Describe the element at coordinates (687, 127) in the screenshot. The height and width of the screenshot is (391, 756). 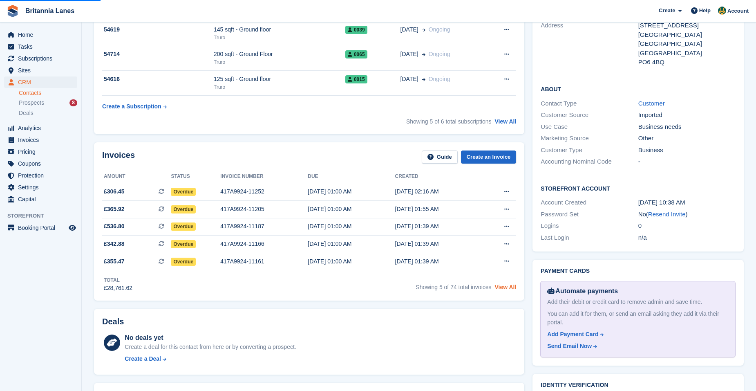
I see `div: Business needs` at that location.